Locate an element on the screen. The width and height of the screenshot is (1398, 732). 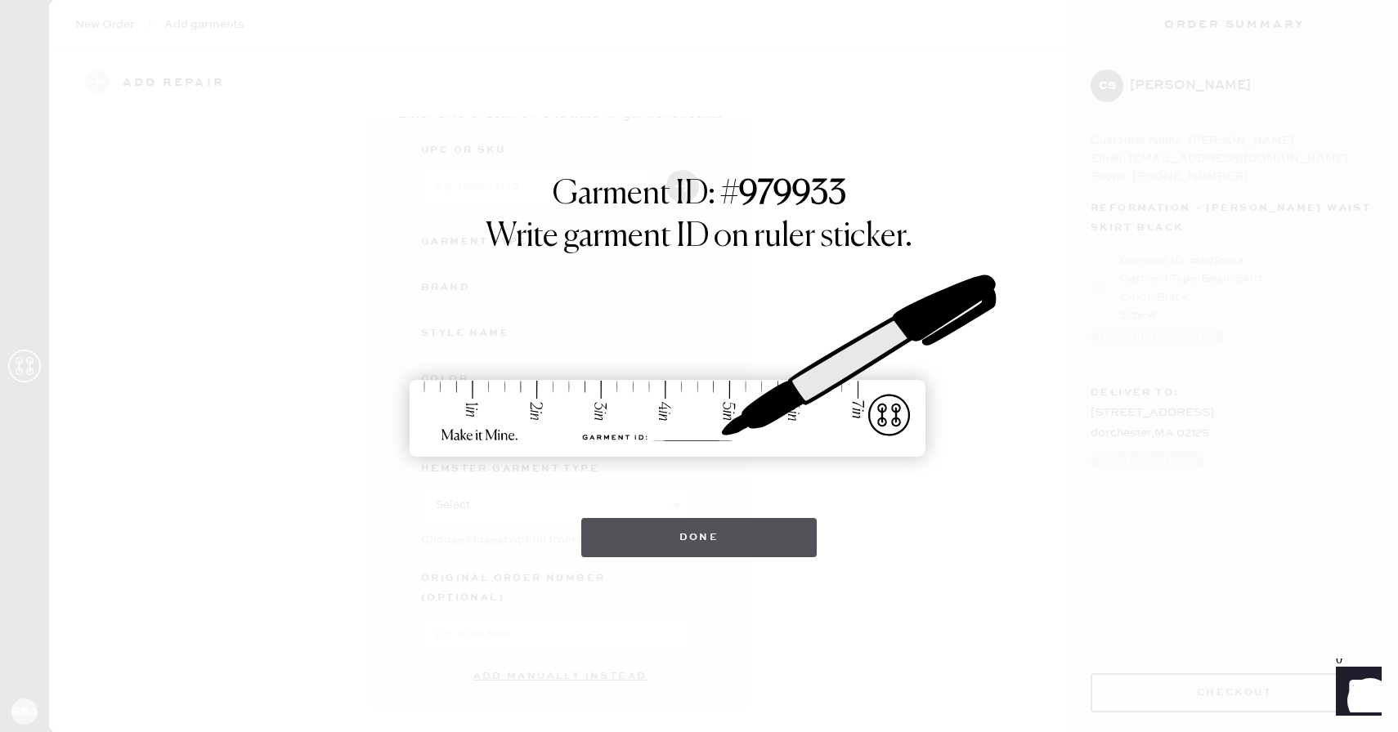
h1: Write garment ID on ruler sticker. is located at coordinates (699, 237).